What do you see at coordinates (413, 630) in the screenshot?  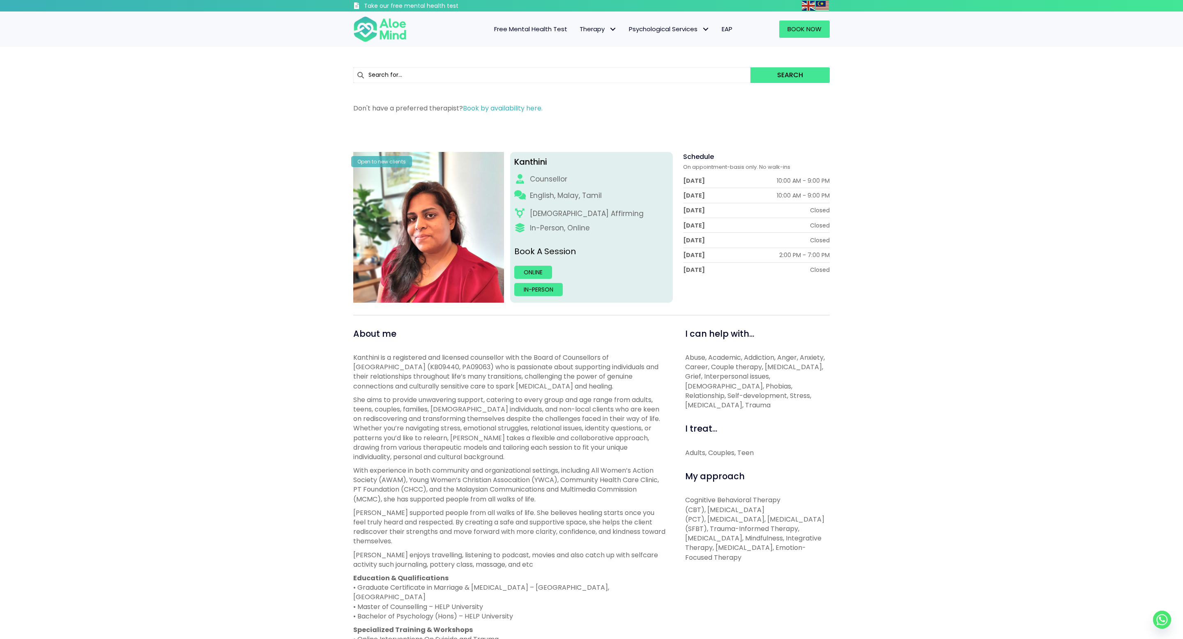 I see `strong: Specialized Training & Workshops` at bounding box center [413, 630].